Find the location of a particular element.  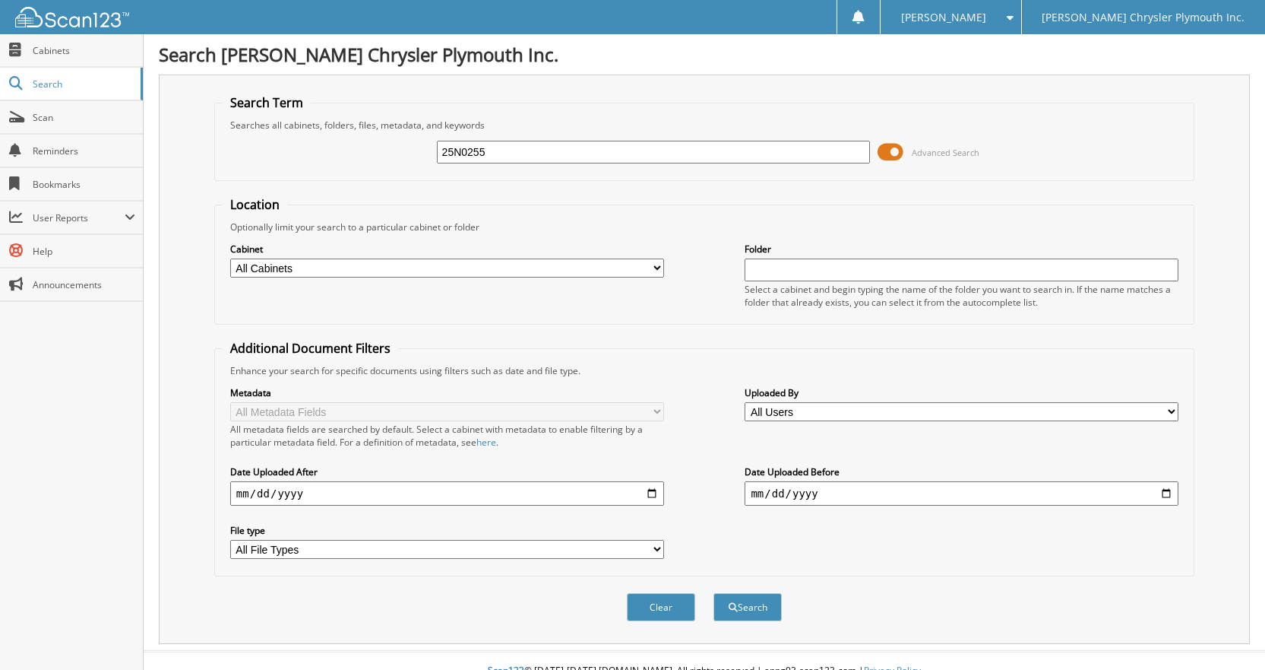

div: All metadata fields are searched by default. Select a cabinet with metadata to enable filtering b... is located at coordinates (447, 436).